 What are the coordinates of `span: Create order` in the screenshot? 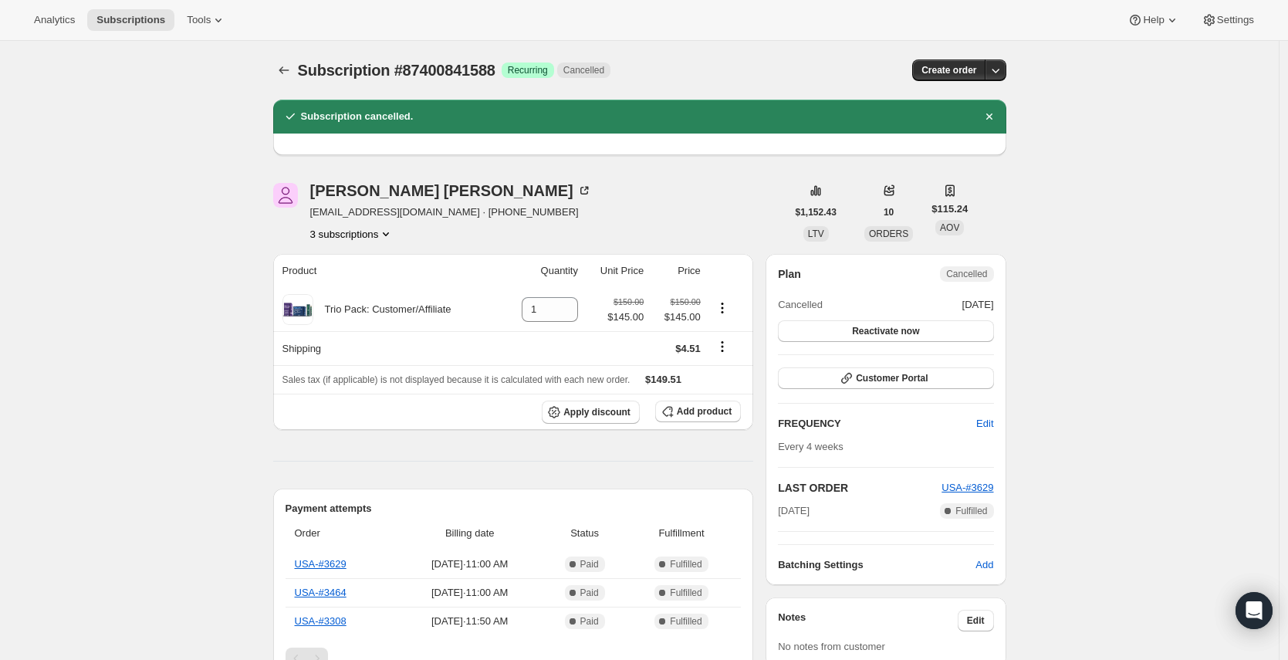 It's located at (948, 70).